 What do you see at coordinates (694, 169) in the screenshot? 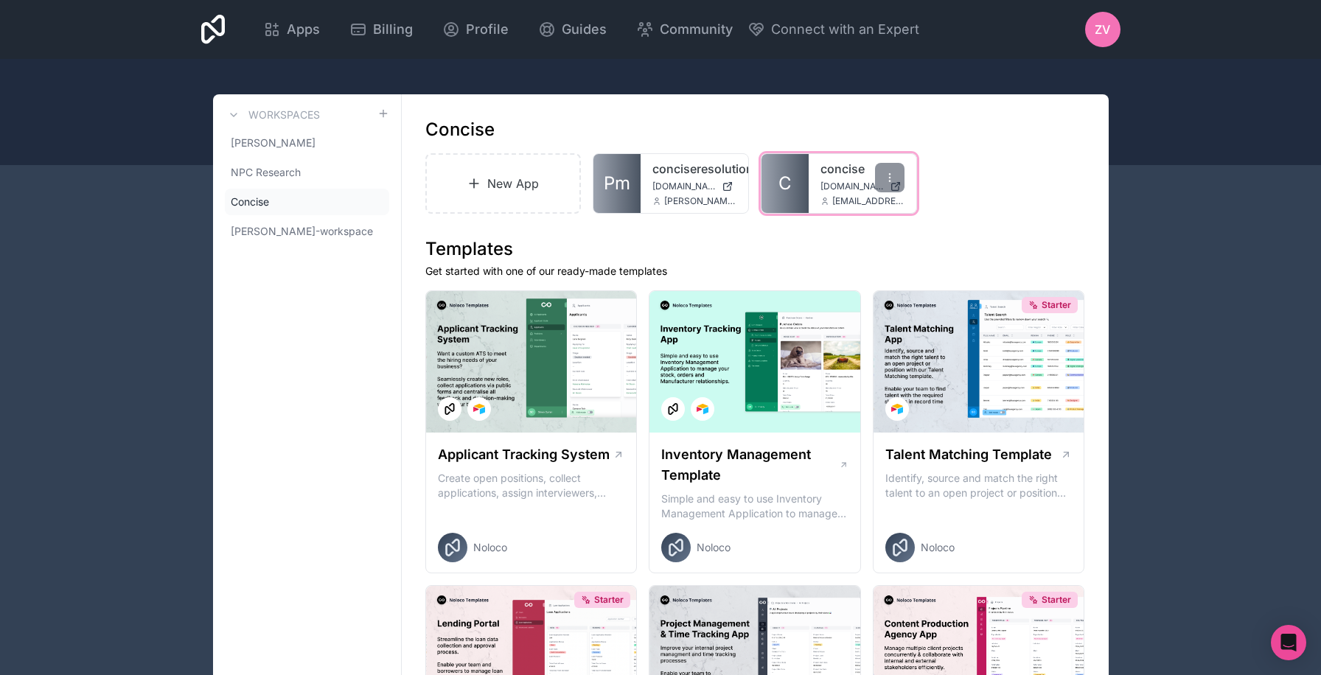
I see `a: conciseresolution` at bounding box center [694, 169].